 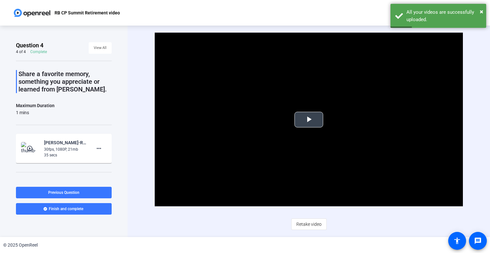 What do you see at coordinates (100, 48) in the screenshot?
I see `span: View All` at bounding box center [100, 48].